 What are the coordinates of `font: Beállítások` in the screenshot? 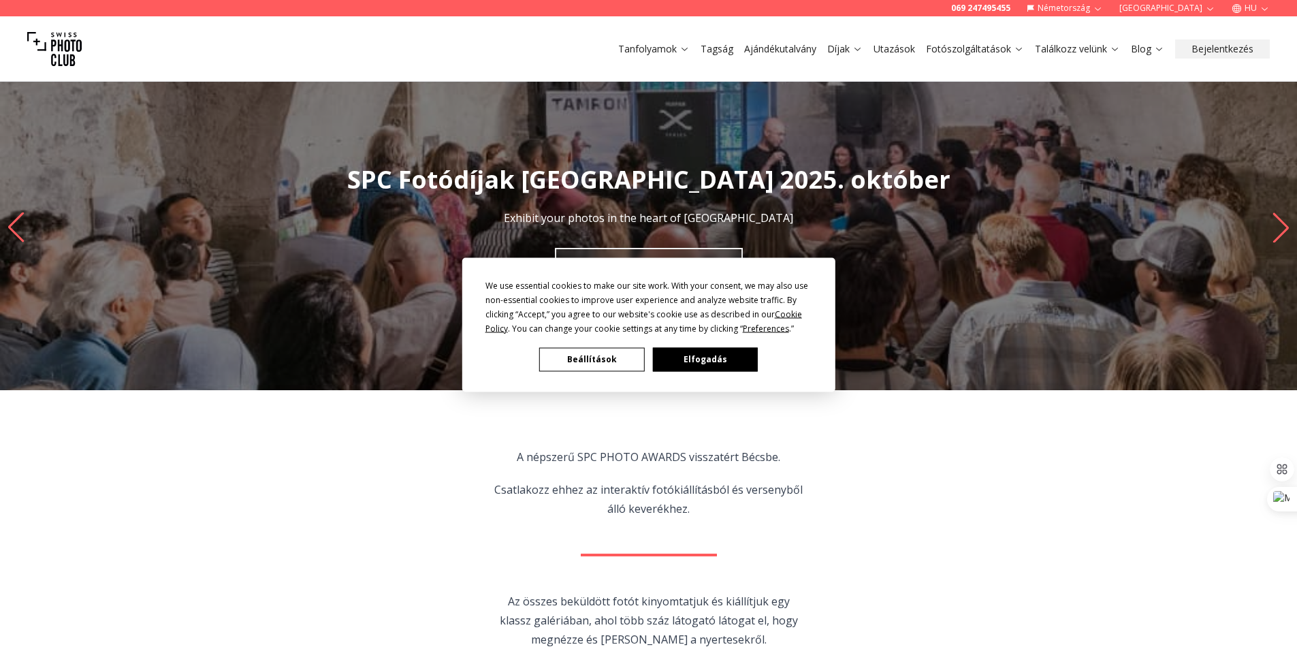 It's located at (592, 359).